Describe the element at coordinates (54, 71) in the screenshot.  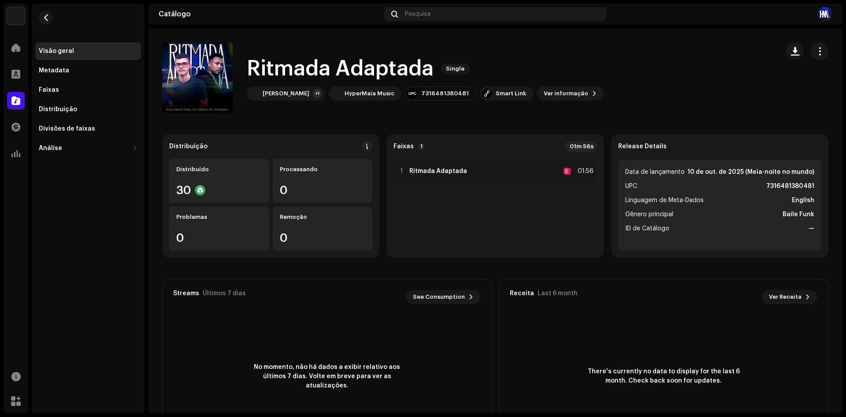
I see `div: Metadata` at that location.